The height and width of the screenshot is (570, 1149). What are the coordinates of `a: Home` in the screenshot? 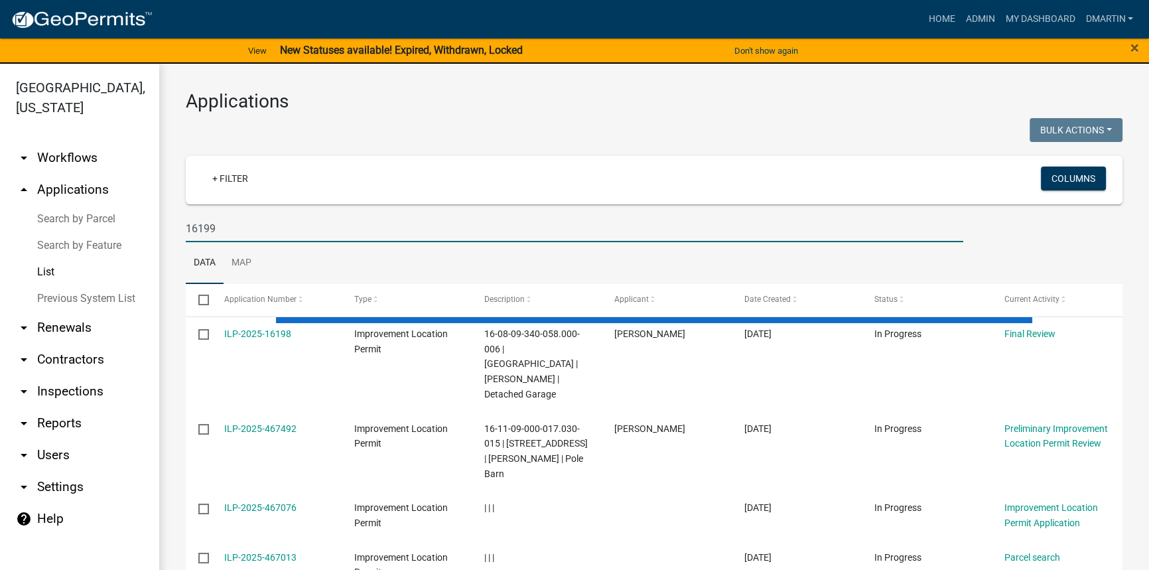 It's located at (941, 19).